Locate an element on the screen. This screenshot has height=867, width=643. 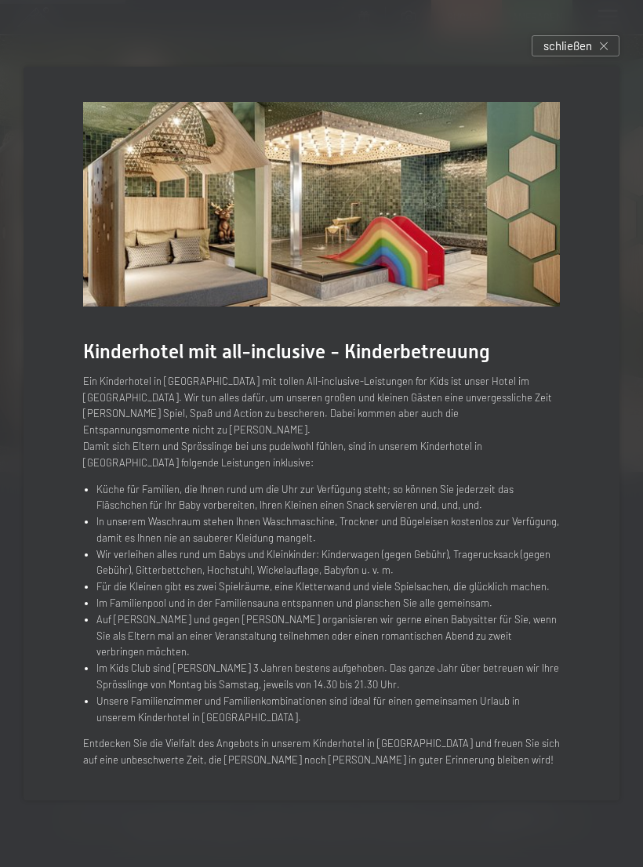
li: Wir verleihen alles rund um Babys und Kleinkinder: Kinderwagen (gegen Gebühr), Tragerucksack (geg... is located at coordinates (328, 563).